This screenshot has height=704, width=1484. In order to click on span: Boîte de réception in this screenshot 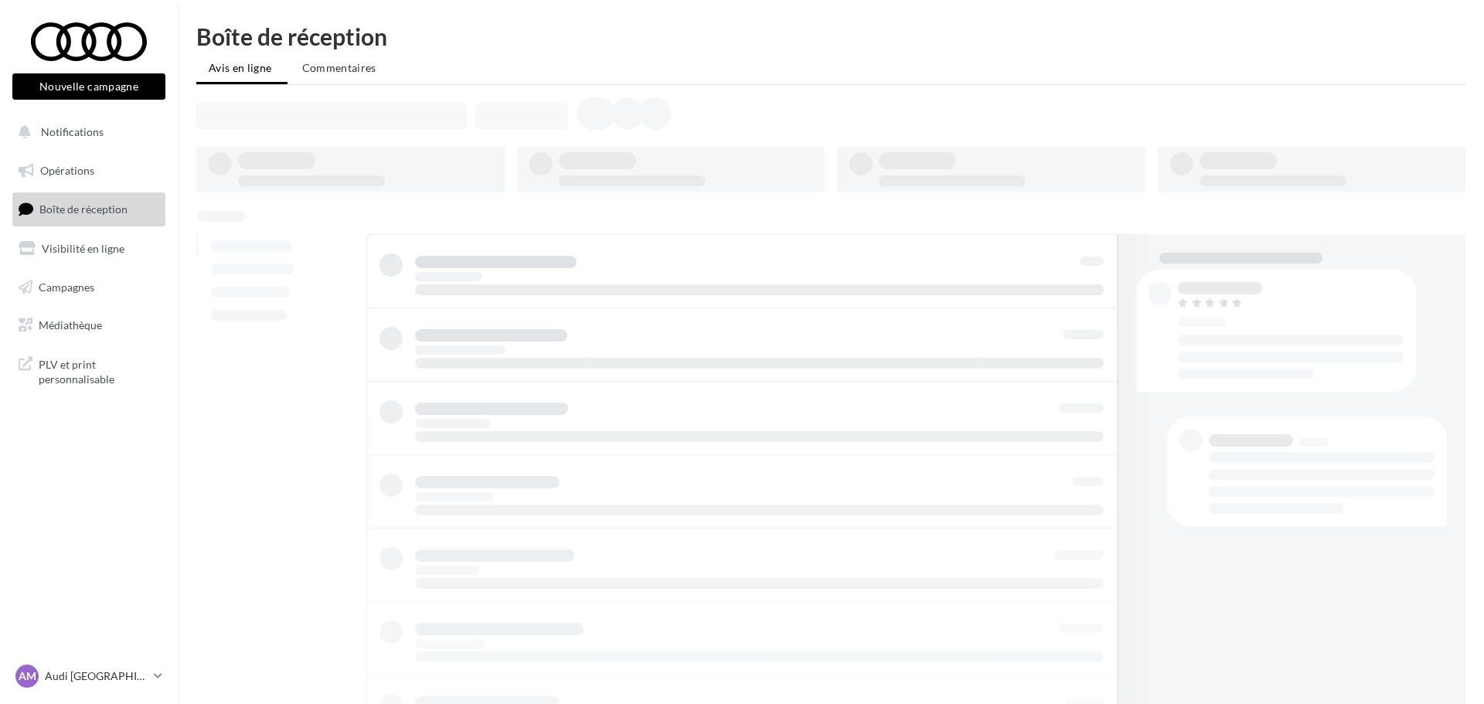, I will do `click(83, 209)`.